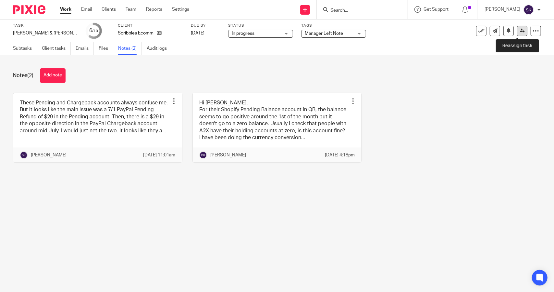 The width and height of the screenshot is (554, 292). I want to click on a: Email, so click(86, 9).